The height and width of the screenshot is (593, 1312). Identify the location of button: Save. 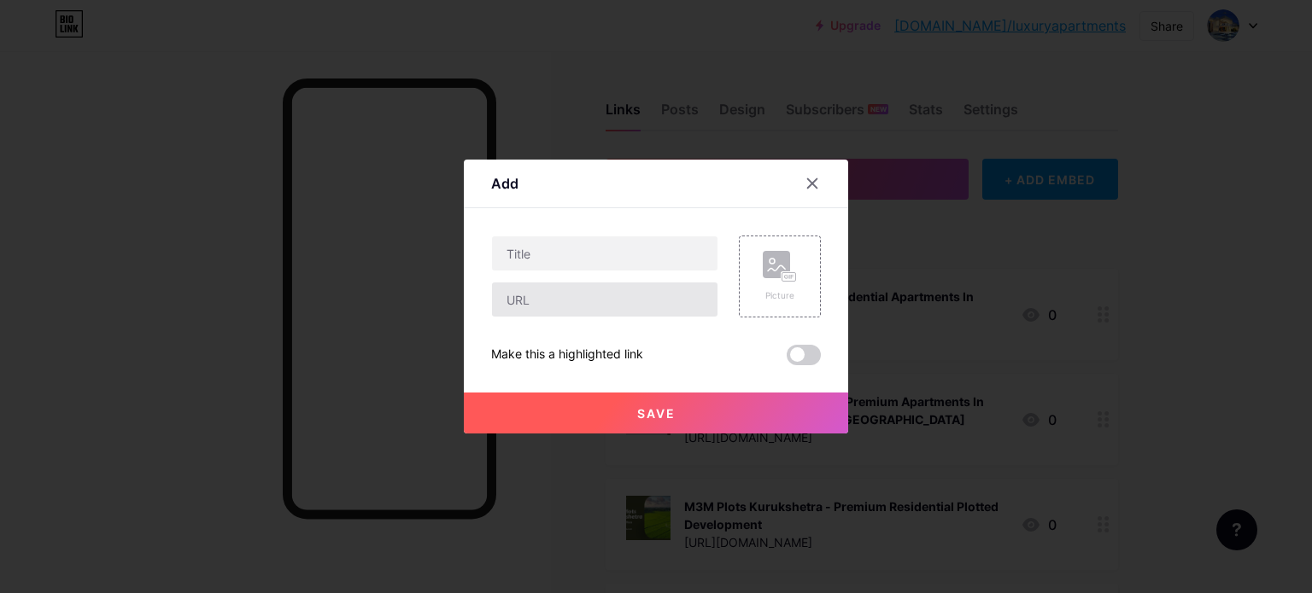
(656, 413).